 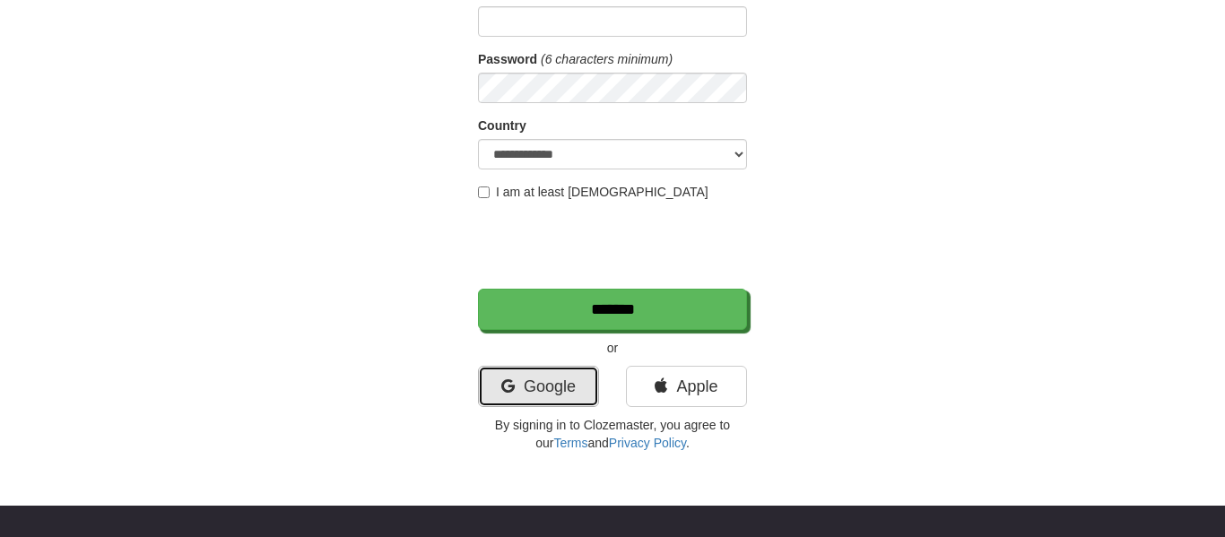 What do you see at coordinates (613, 434) in the screenshot?
I see `p: By signing in to Clozemaster, you agree to our and .` at bounding box center [613, 434].